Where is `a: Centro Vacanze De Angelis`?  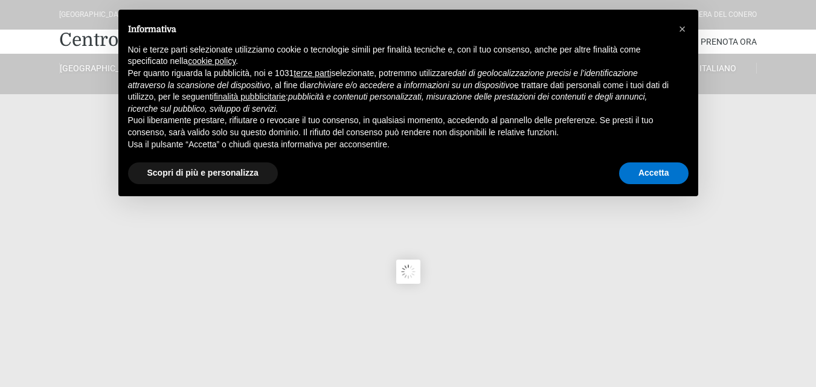 a: Centro Vacanze De Angelis is located at coordinates (176, 40).